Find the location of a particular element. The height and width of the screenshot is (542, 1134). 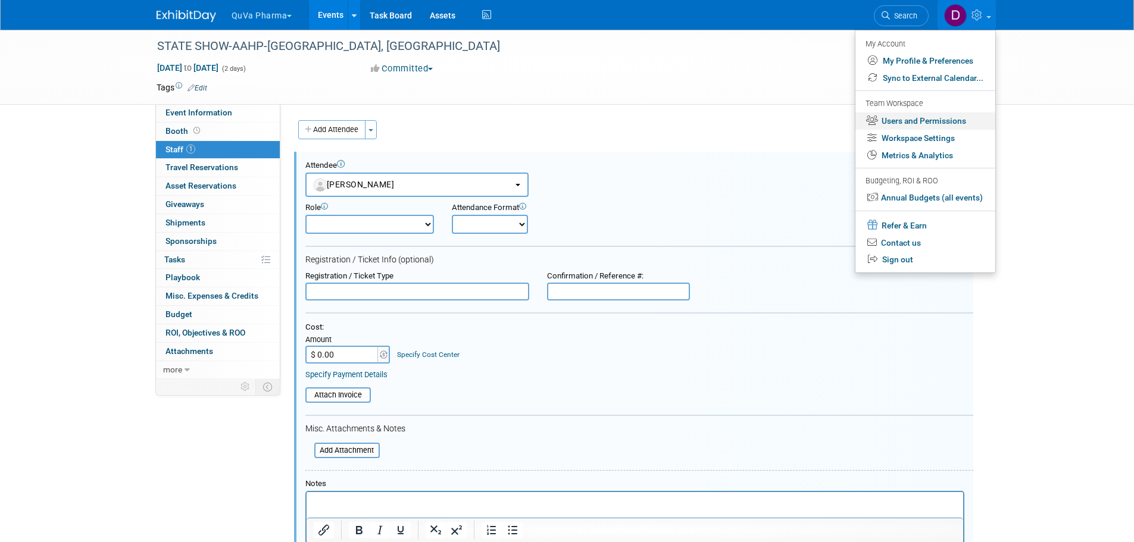

span: ROI, Objectives & ROO is located at coordinates (205, 333).